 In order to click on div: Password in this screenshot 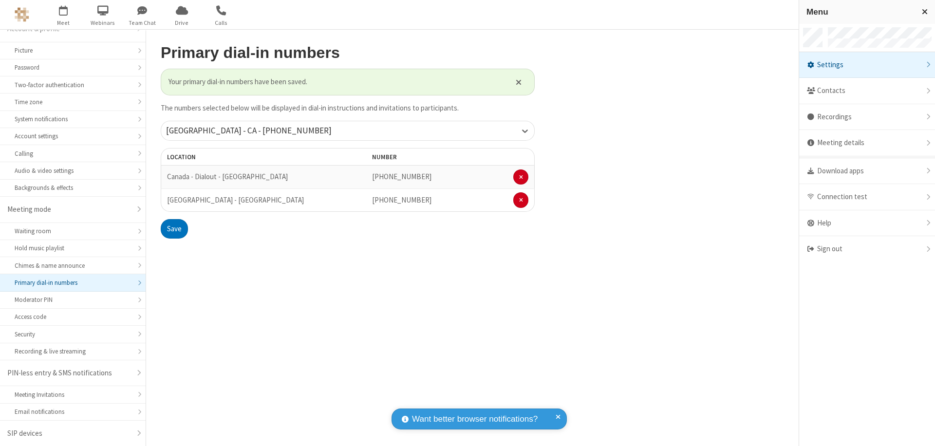, I will do `click(73, 67)`.